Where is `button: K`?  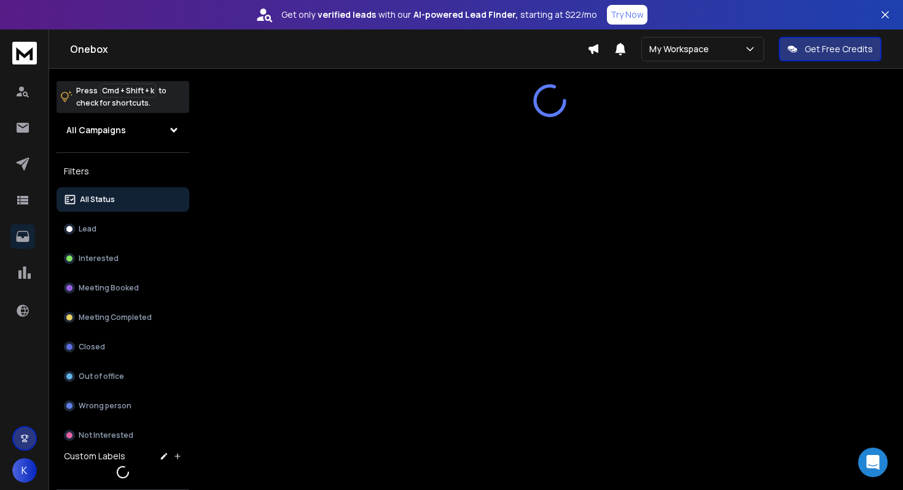
button: K is located at coordinates (25, 471).